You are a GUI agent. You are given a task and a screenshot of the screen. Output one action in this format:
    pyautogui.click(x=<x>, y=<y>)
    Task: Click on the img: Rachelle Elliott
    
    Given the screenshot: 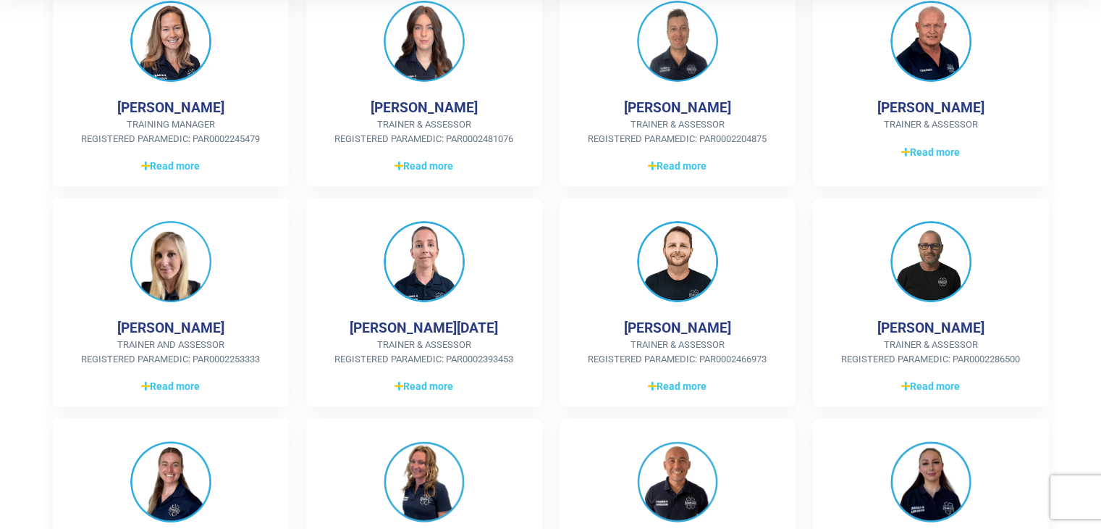 What is the action you would take?
    pyautogui.click(x=931, y=482)
    